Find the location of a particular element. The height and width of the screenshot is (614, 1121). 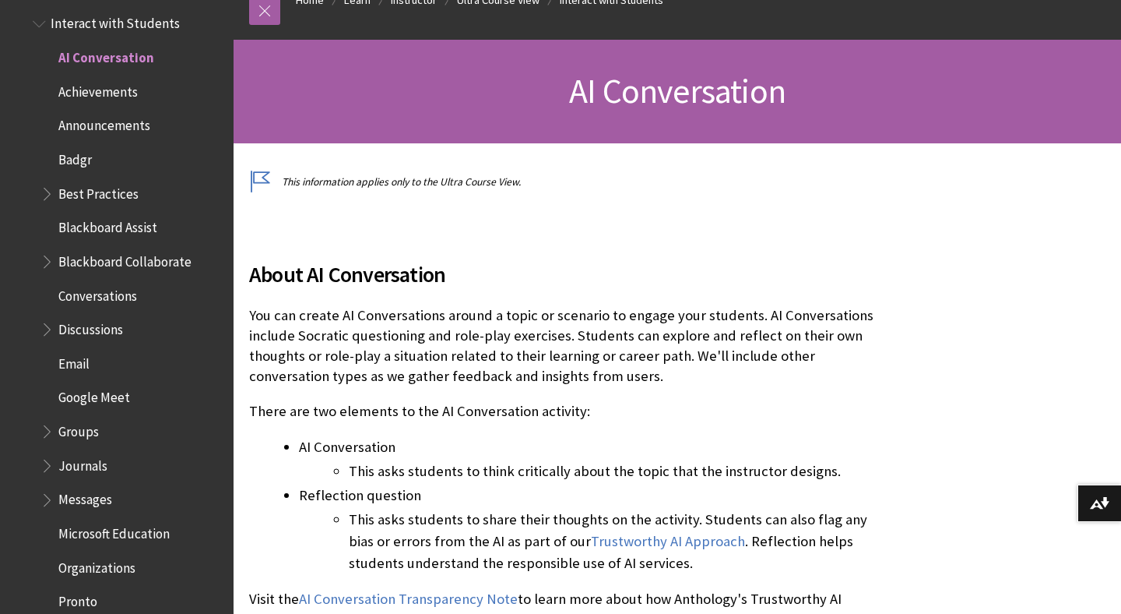

span: Interact with Students is located at coordinates (115, 21).